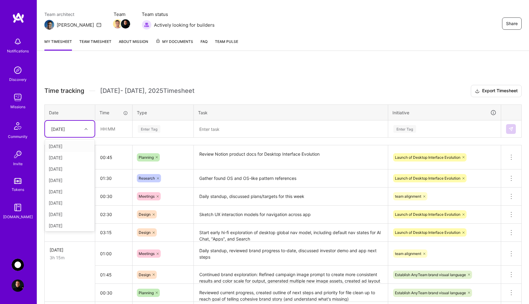 The width and height of the screenshot is (529, 304). What do you see at coordinates (18, 164) in the screenshot?
I see `div: Invite` at bounding box center [18, 164].